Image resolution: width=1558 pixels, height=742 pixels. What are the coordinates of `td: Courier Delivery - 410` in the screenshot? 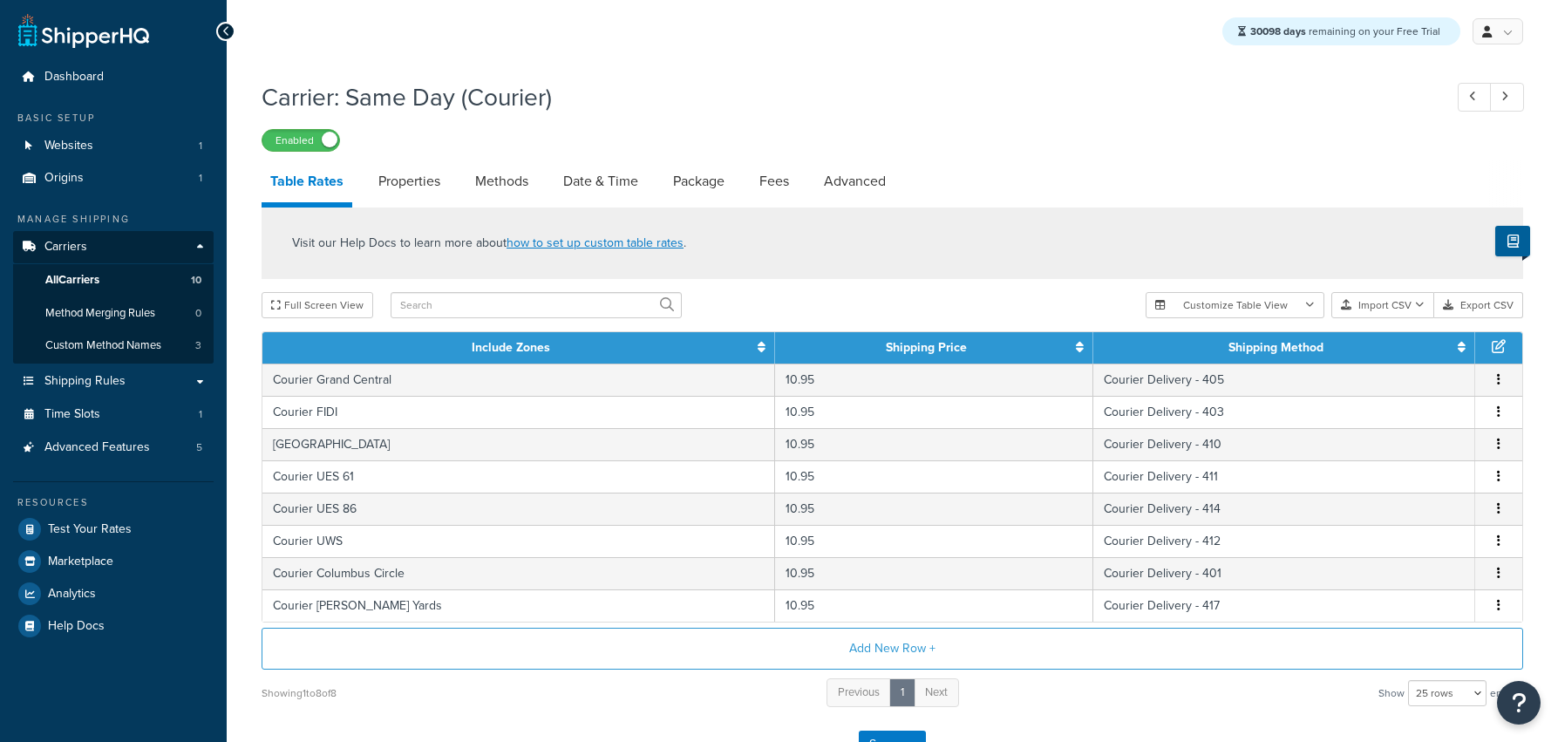 It's located at (1285, 444).